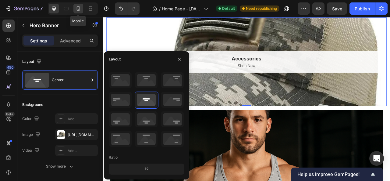  I want to click on p: Advanced, so click(70, 41).